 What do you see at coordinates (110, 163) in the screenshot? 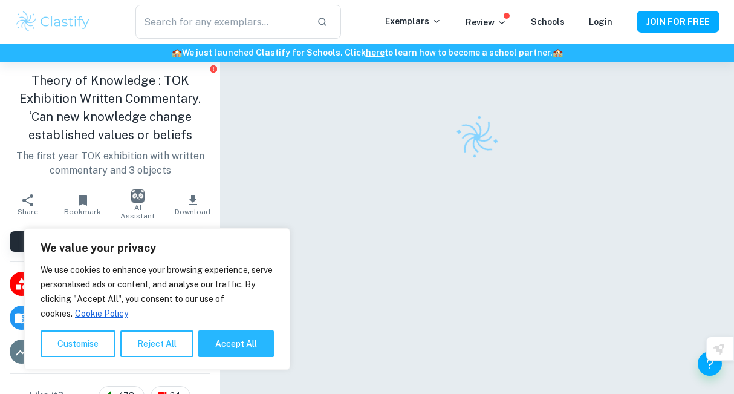
I see `p: The first year TOK exhibition with written commentary and 3 objects` at bounding box center [110, 163].